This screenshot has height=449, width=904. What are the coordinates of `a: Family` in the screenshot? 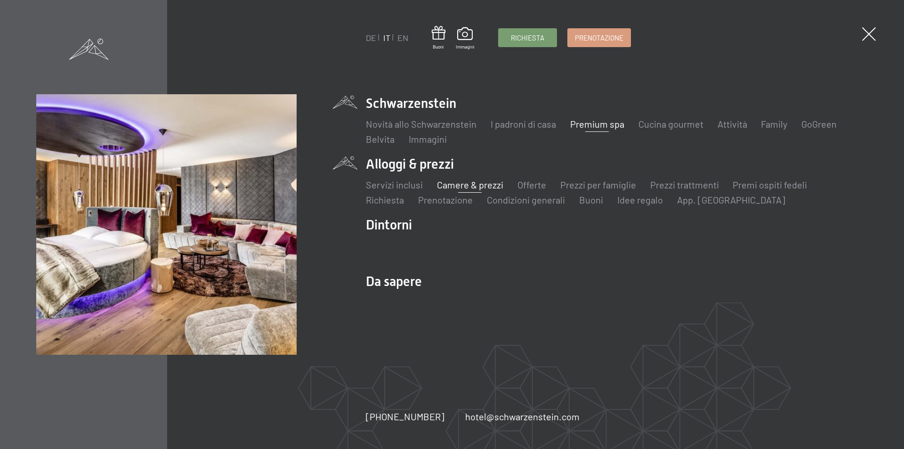 It's located at (774, 124).